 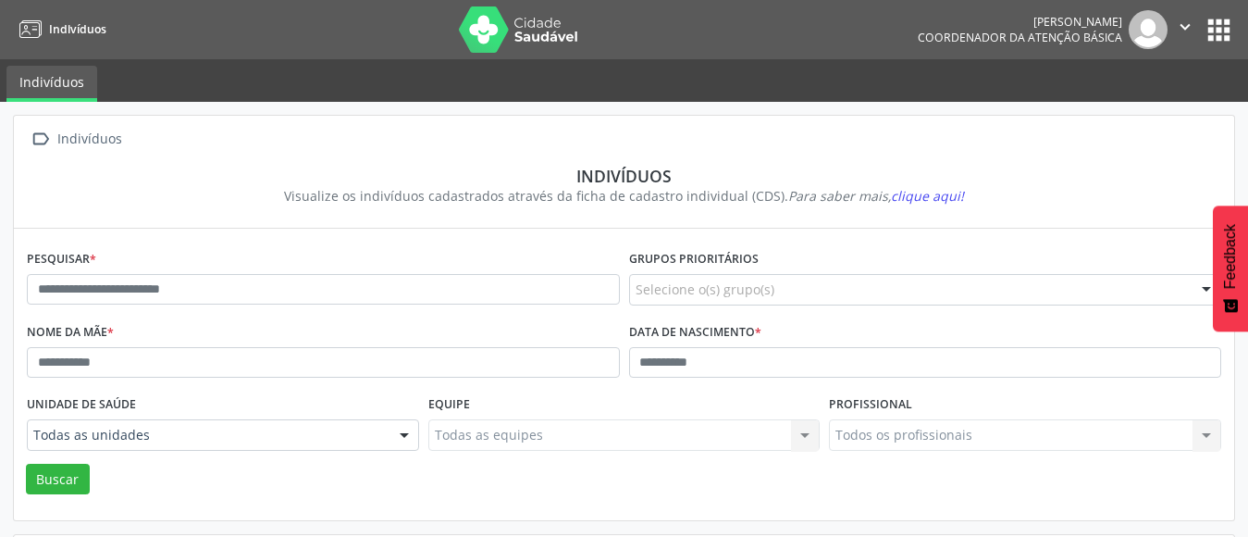 What do you see at coordinates (76, 139) in the screenshot?
I see `a:  Indivíduos` at bounding box center [76, 139].